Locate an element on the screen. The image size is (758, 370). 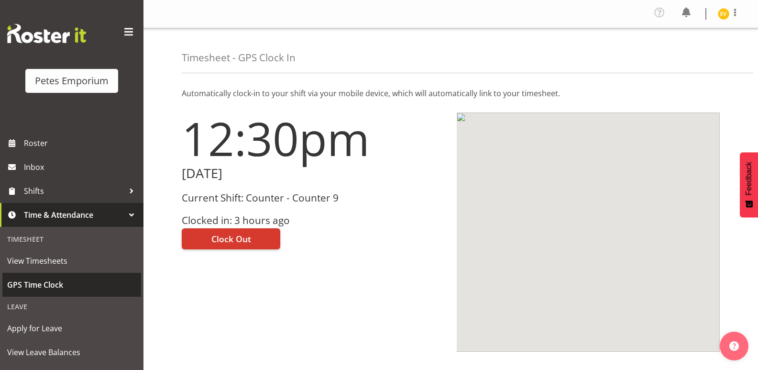
div: Petes Emporium is located at coordinates (72, 81).